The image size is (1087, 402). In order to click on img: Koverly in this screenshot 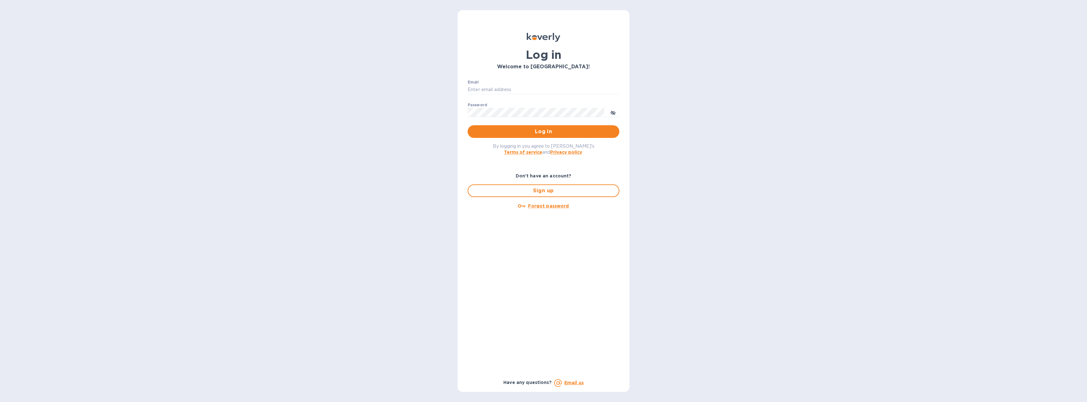, I will do `click(543, 37)`.